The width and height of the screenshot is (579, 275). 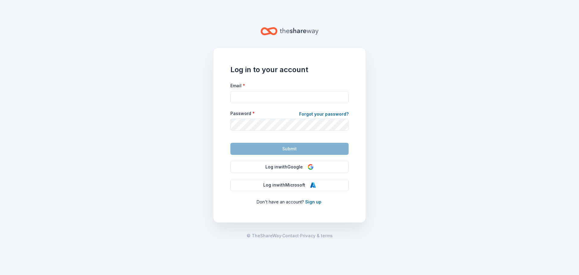 What do you see at coordinates (290, 70) in the screenshot?
I see `h1: Log in to your account` at bounding box center [290, 70].